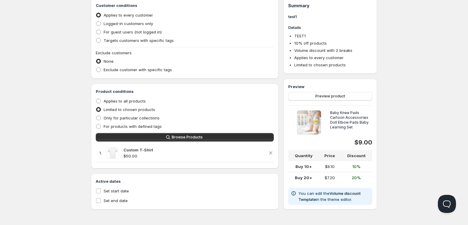 This screenshot has width=468, height=225. I want to click on td: Buy 10+, so click(304, 166).